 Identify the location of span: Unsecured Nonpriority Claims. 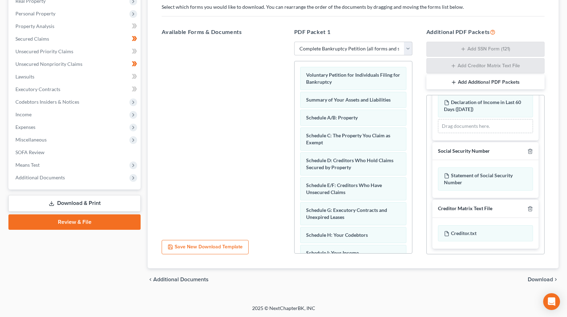
(49, 64).